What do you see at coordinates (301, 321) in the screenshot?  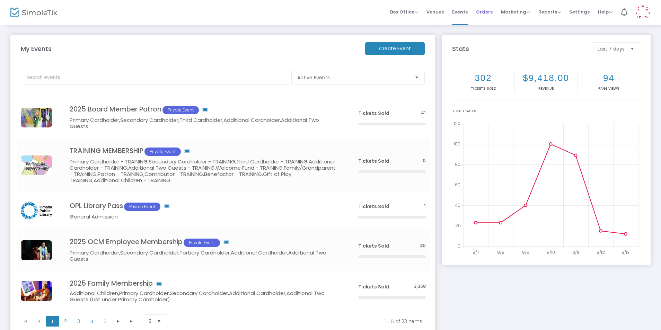 I see `kendo-pager-info: 1 - 5 of 23 items` at bounding box center [301, 321].